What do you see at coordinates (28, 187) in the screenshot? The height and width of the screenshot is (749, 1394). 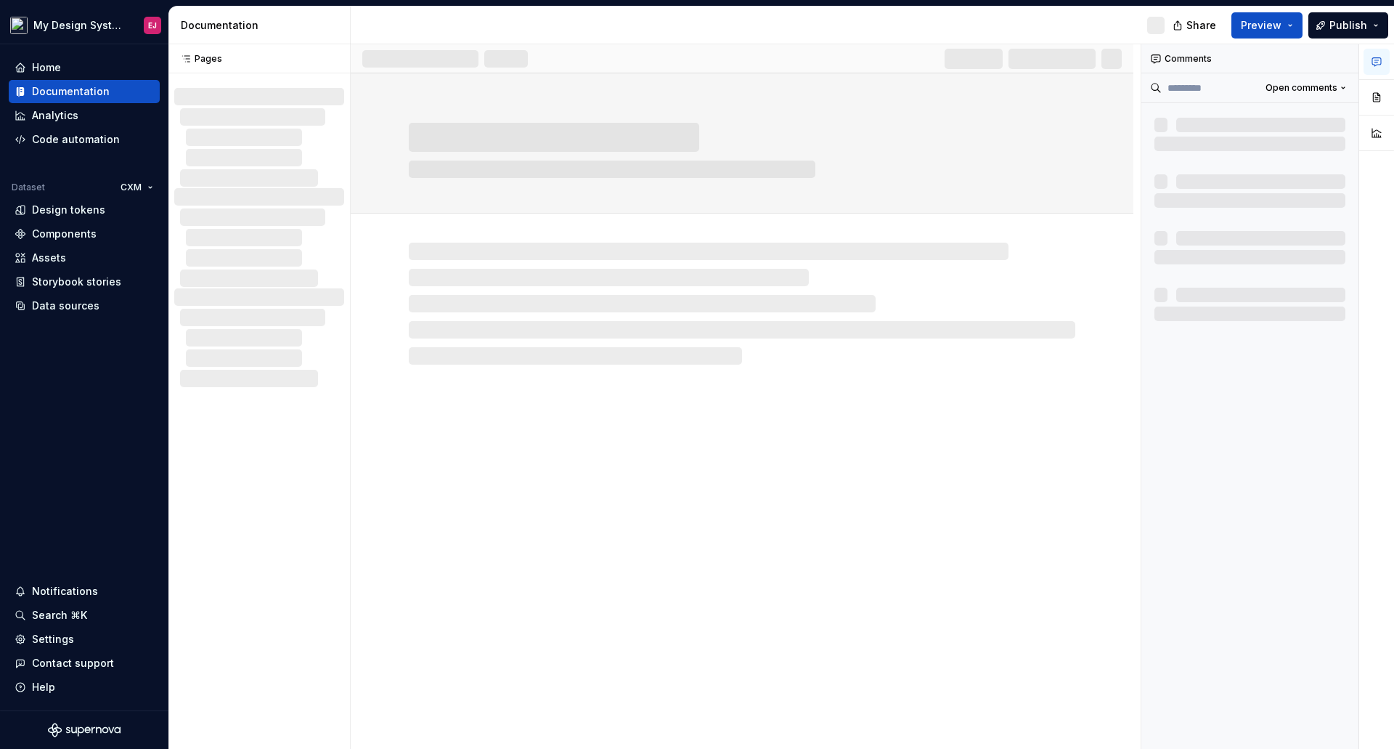 I see `div: Dataset` at bounding box center [28, 187].